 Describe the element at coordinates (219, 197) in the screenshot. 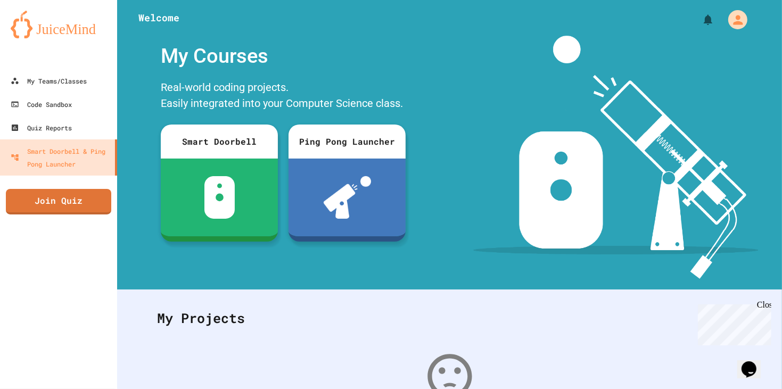

I see `img: sdb-white.svg` at that location.